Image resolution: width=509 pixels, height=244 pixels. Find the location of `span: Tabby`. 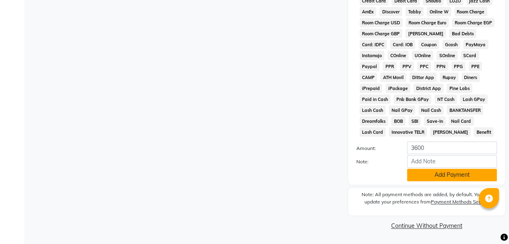

span: Tabby is located at coordinates (414, 11).